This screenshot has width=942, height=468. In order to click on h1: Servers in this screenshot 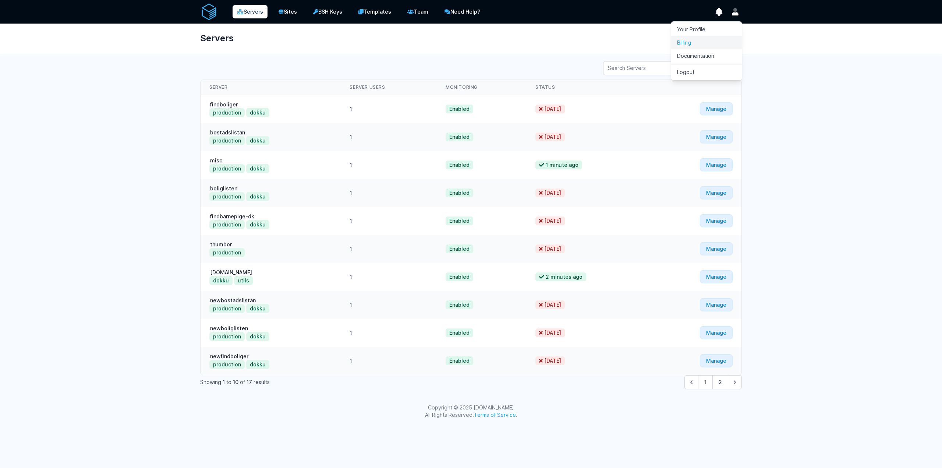, I will do `click(217, 38)`.